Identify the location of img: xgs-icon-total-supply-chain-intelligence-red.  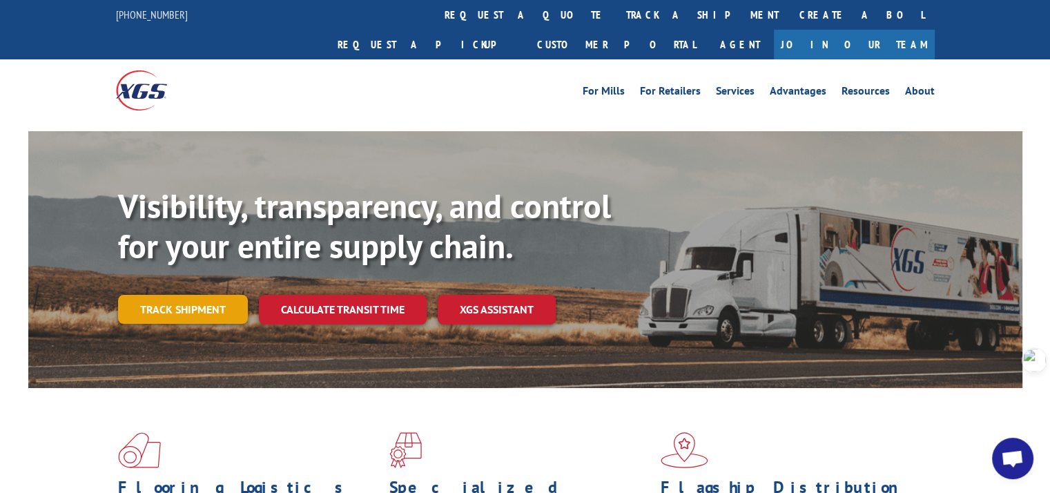
(139, 450).